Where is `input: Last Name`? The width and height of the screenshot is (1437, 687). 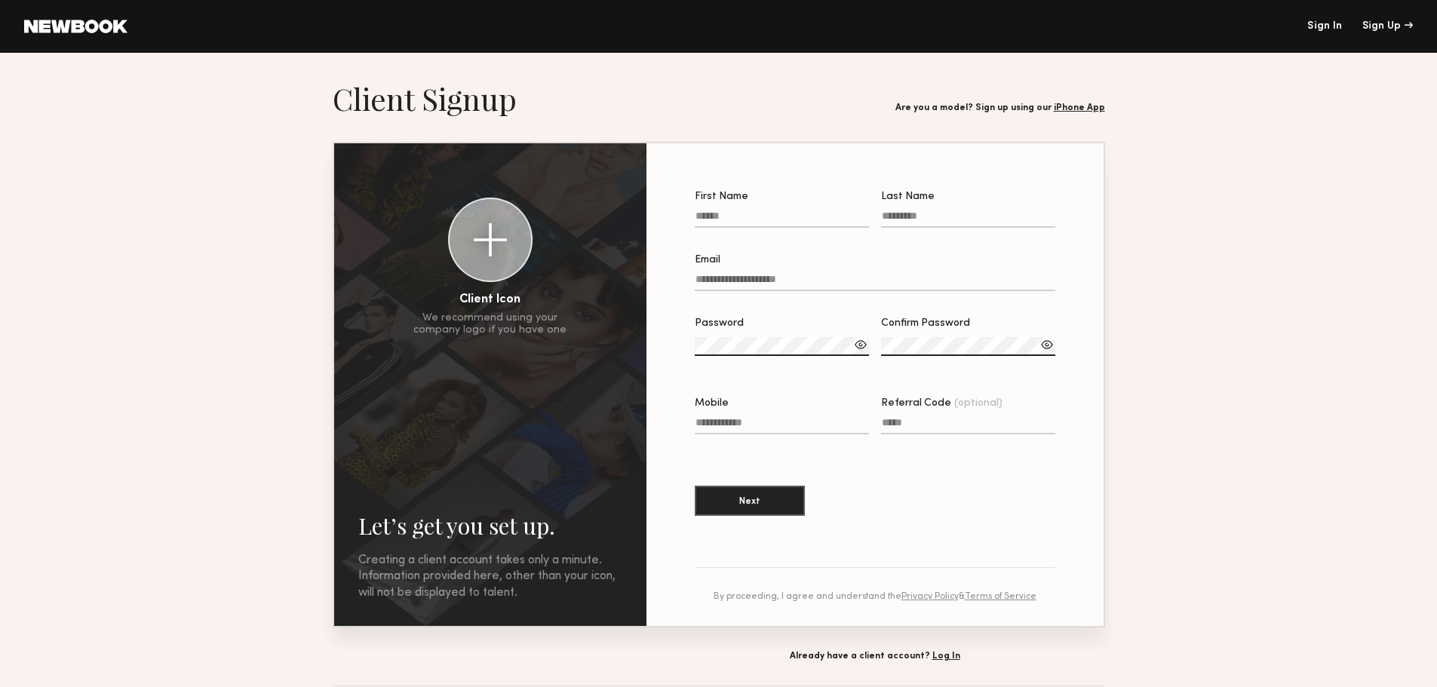
input: Last Name is located at coordinates (968, 219).